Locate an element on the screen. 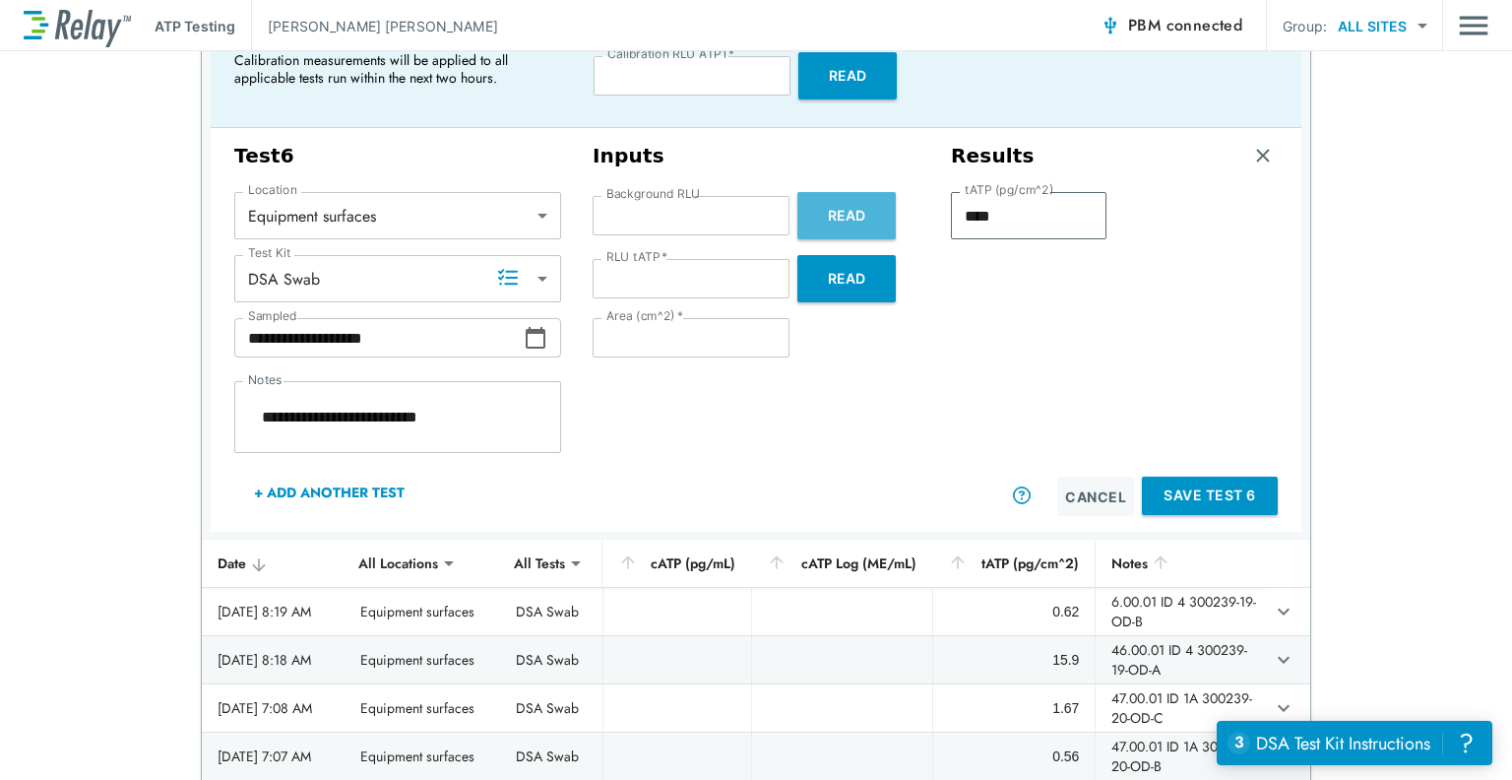 The image size is (1512, 780). h3: Test 6 is located at coordinates (398, 156).